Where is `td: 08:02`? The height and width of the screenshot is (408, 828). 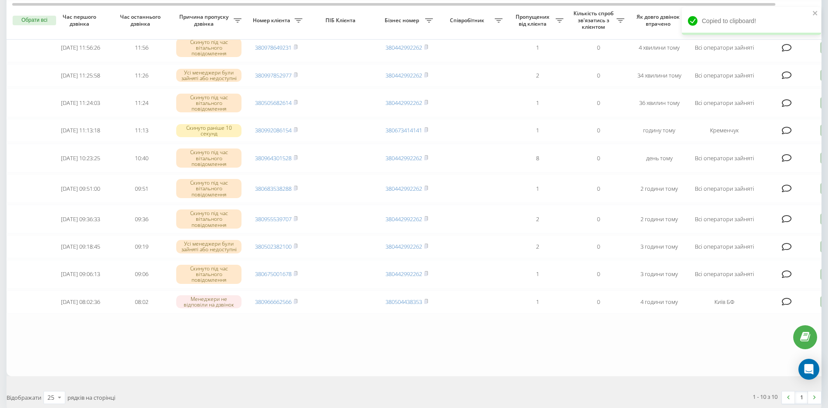 td: 08:02 is located at coordinates (141, 302).